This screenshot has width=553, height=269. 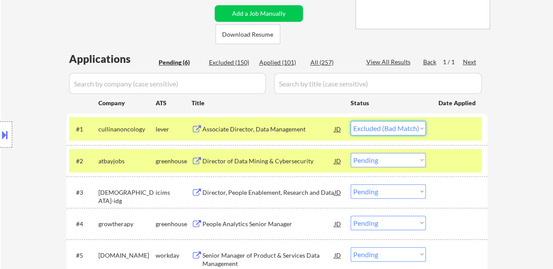 What do you see at coordinates (83, 224) in the screenshot?
I see `div: #4` at bounding box center [83, 224].